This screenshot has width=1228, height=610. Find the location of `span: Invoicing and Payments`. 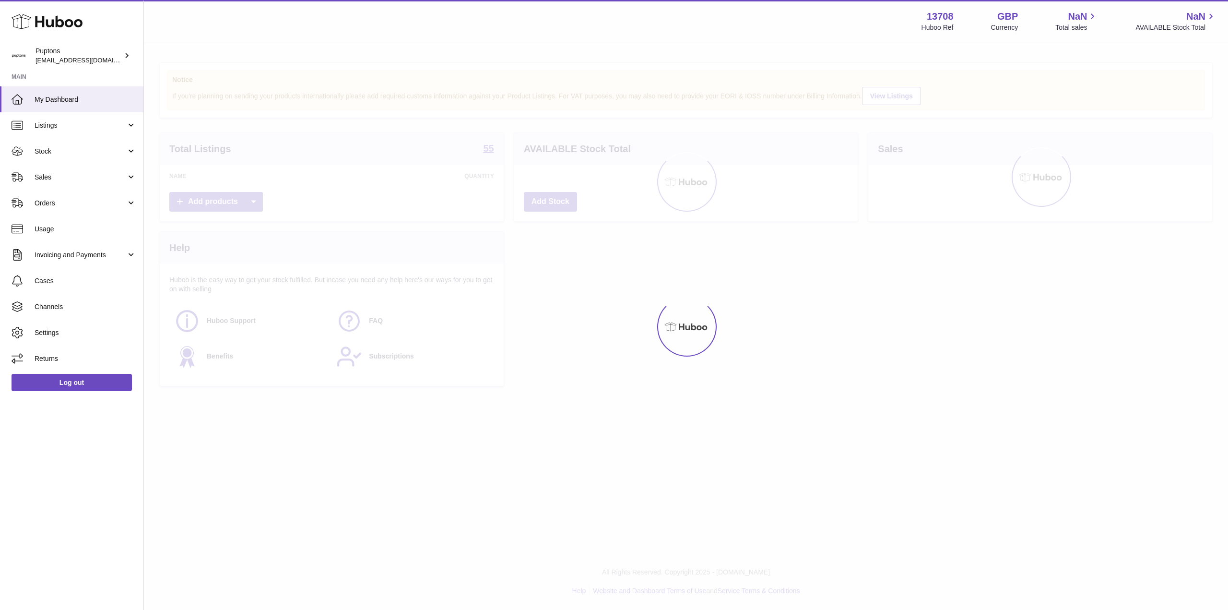

span: Invoicing and Payments is located at coordinates (80, 255).